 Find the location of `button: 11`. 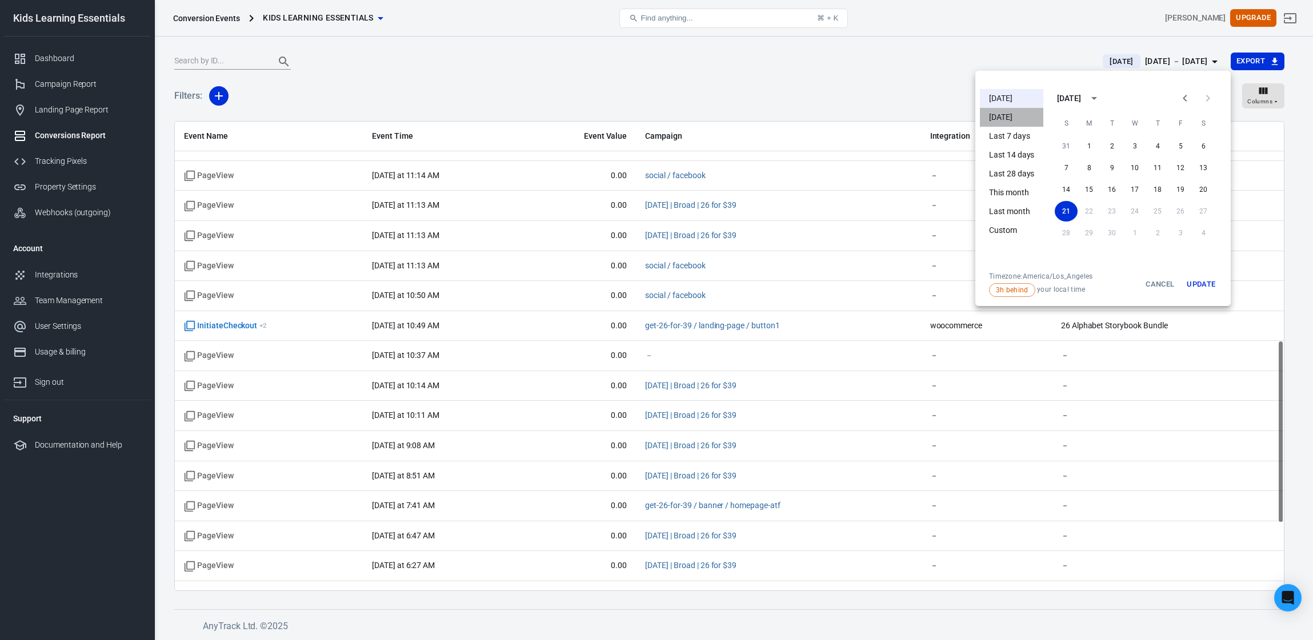

button: 11 is located at coordinates (1157, 168).